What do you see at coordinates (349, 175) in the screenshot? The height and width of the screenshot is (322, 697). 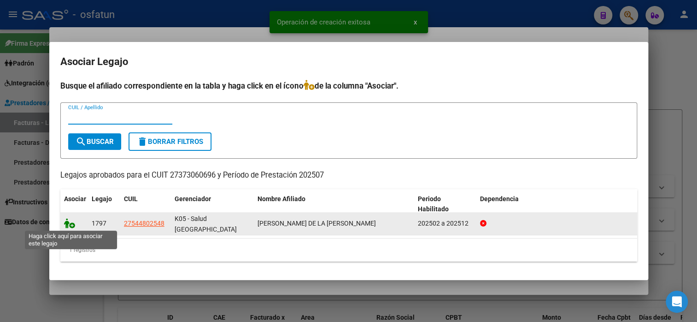 I see `p: Legajos aprobados para el CUIT 27373060696 y Período de Prestación 202507` at bounding box center [349, 175].